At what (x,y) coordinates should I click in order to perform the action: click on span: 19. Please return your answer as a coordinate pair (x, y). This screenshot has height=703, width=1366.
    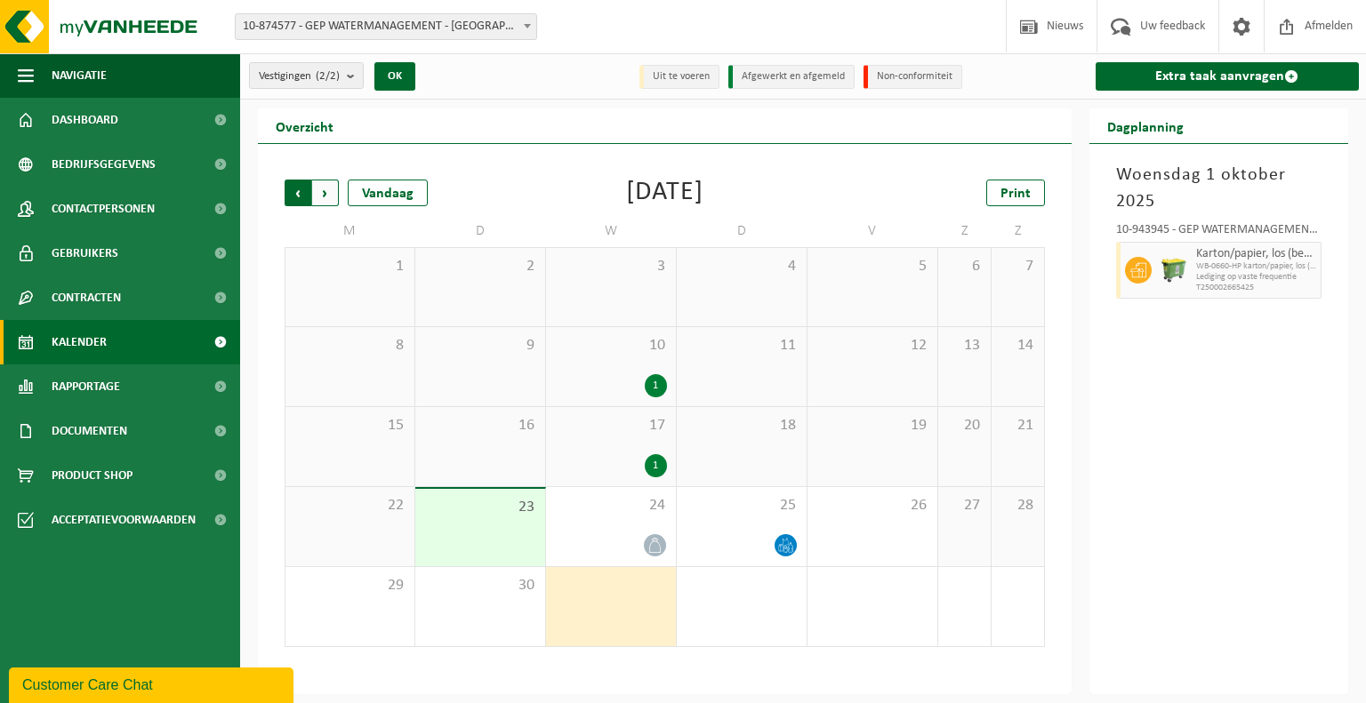
    Looking at the image, I should click on (872, 426).